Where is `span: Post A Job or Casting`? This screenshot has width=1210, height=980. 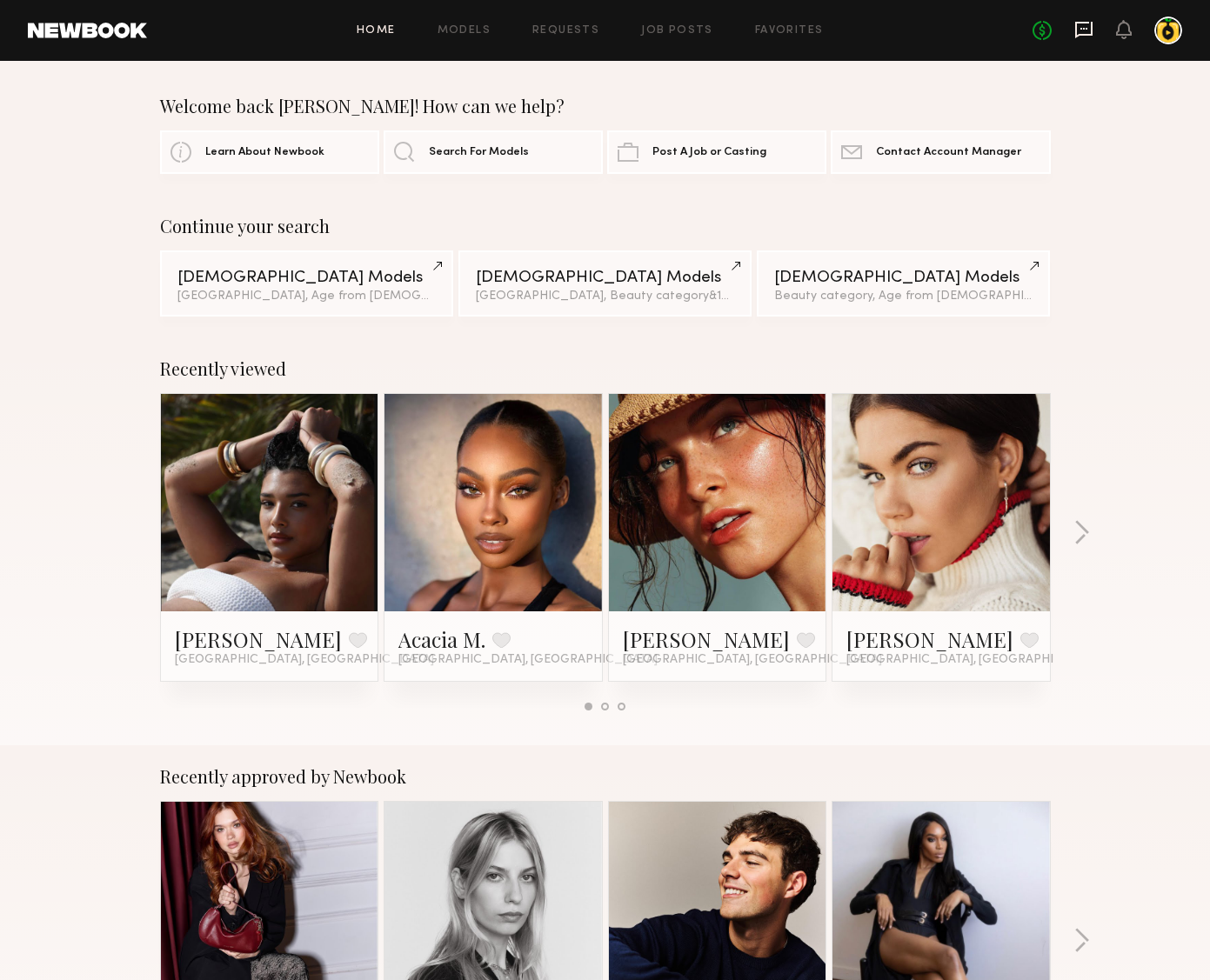
span: Post A Job or Casting is located at coordinates (708, 153).